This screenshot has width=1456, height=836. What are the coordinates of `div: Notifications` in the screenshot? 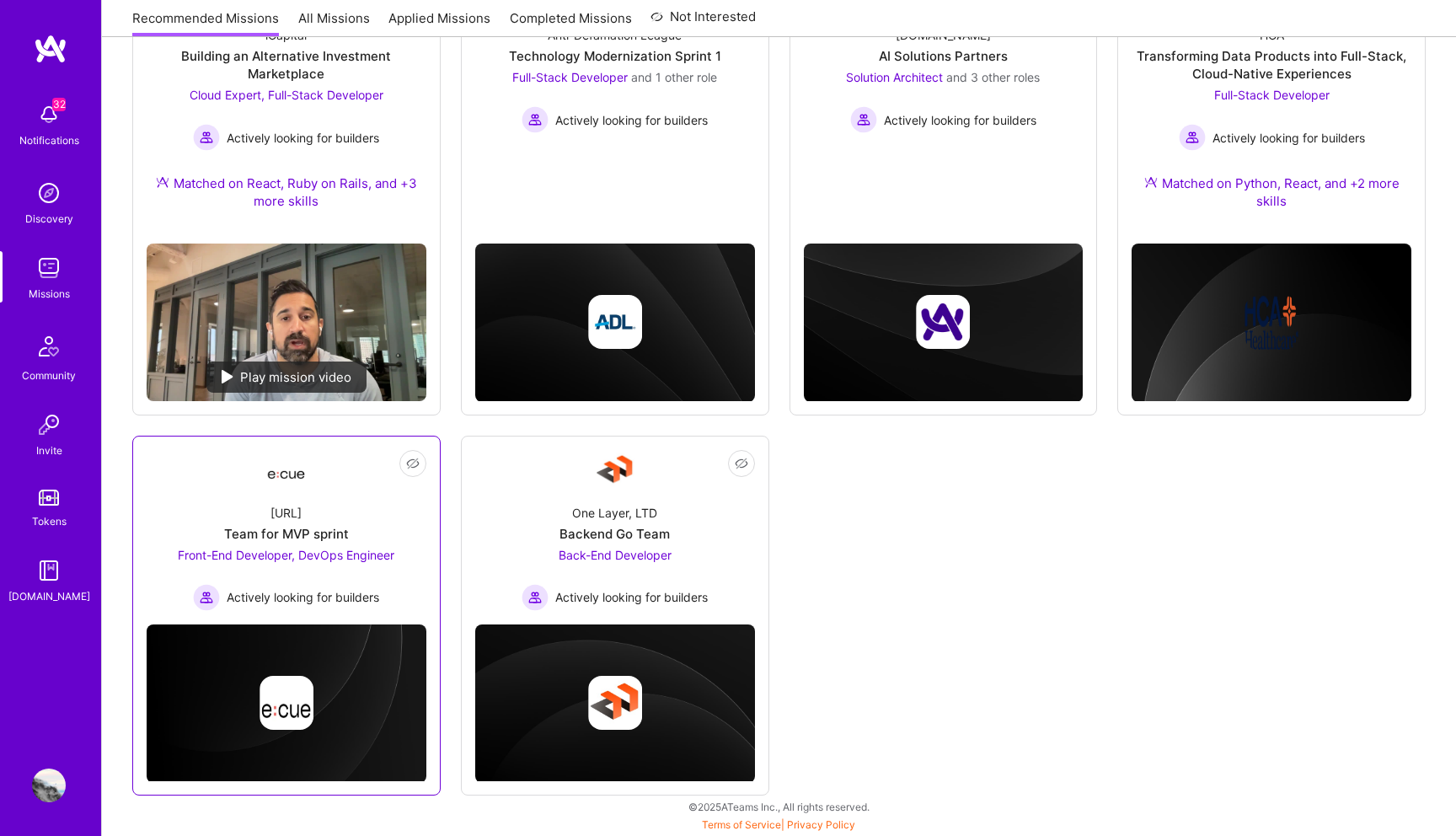 It's located at (49, 140).